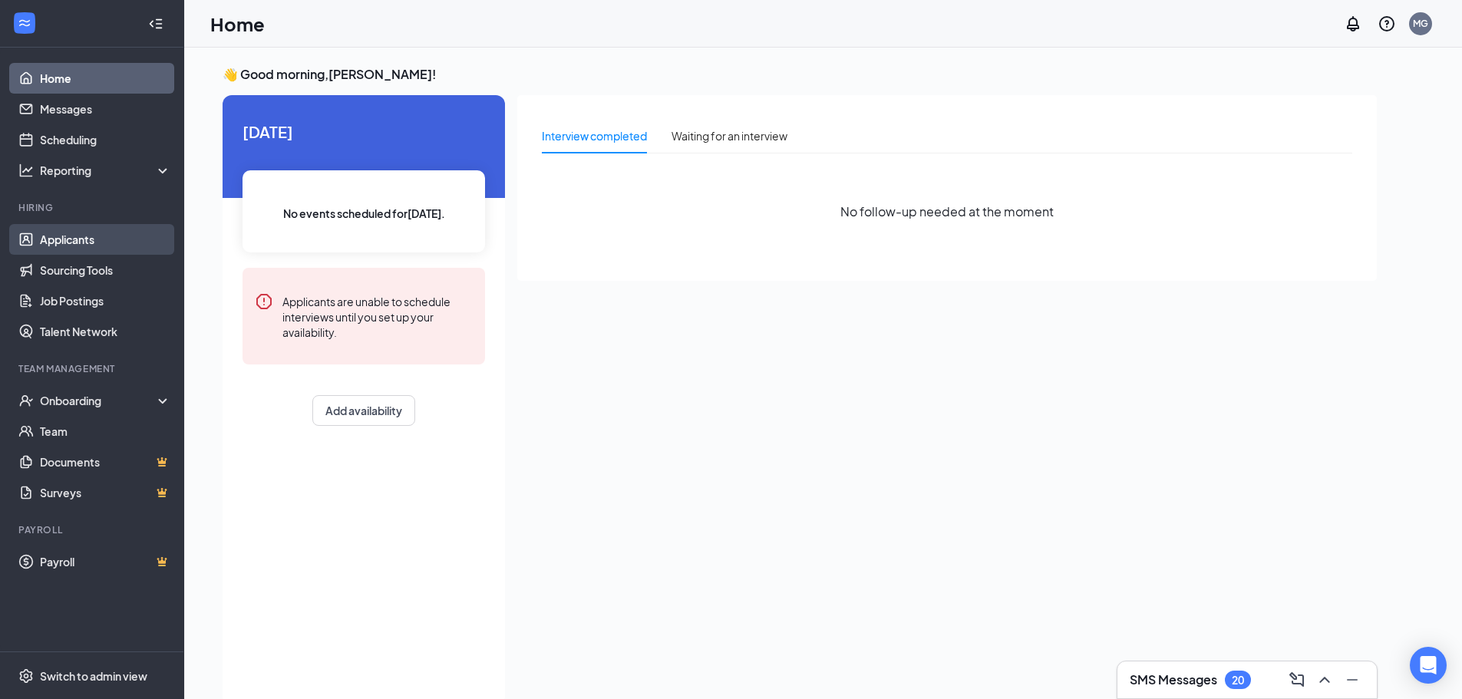 The height and width of the screenshot is (699, 1462). Describe the element at coordinates (378, 316) in the screenshot. I see `div: Applicants are unable to schedule interviews until you set up your availability.` at that location.